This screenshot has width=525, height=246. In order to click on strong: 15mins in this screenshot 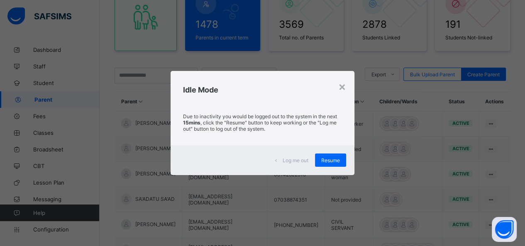, I will do `click(192, 123)`.